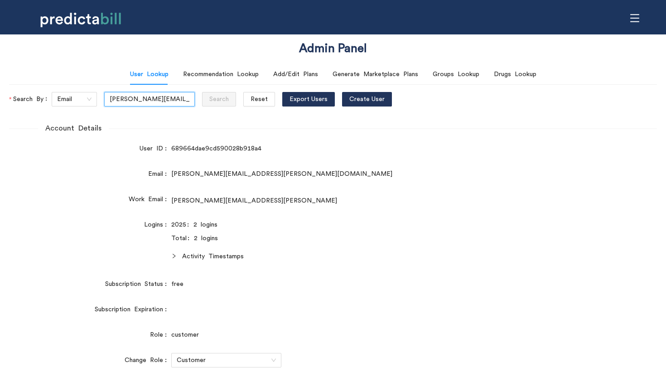  I want to click on button: Search, so click(219, 99).